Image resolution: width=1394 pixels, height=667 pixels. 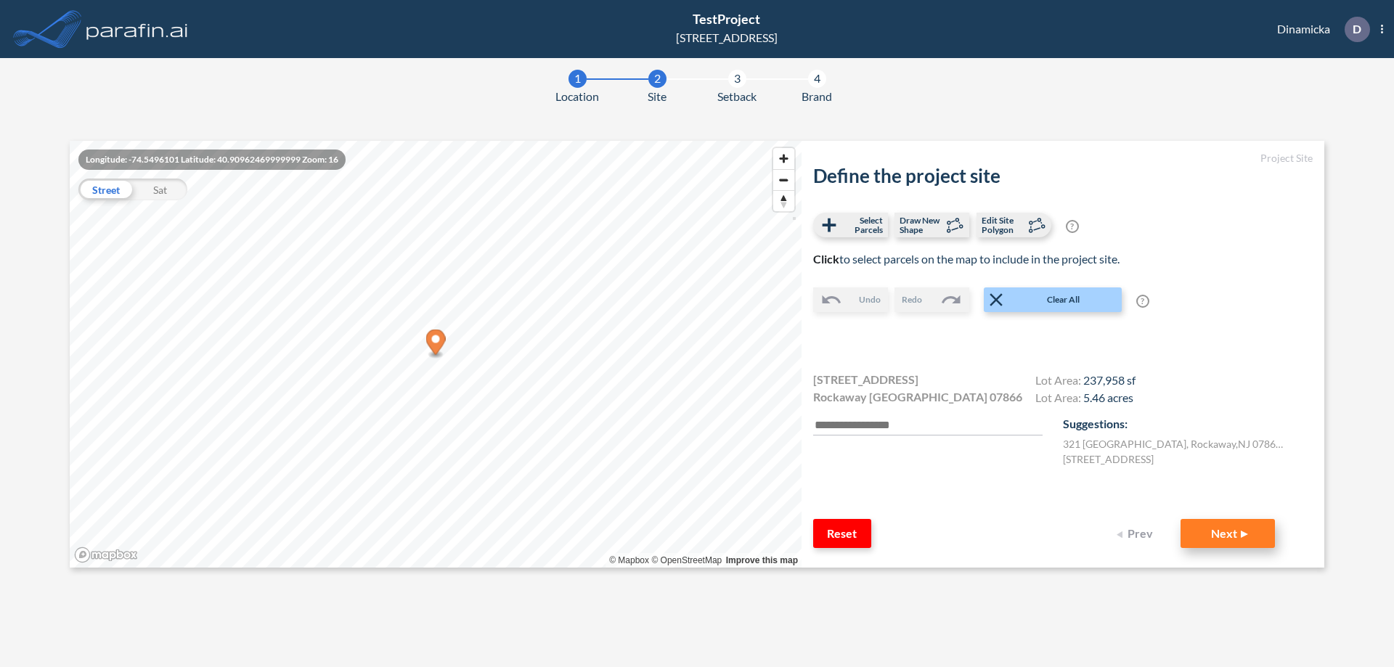 What do you see at coordinates (436, 344) in the screenshot?
I see `div: Map marker` at bounding box center [436, 344].